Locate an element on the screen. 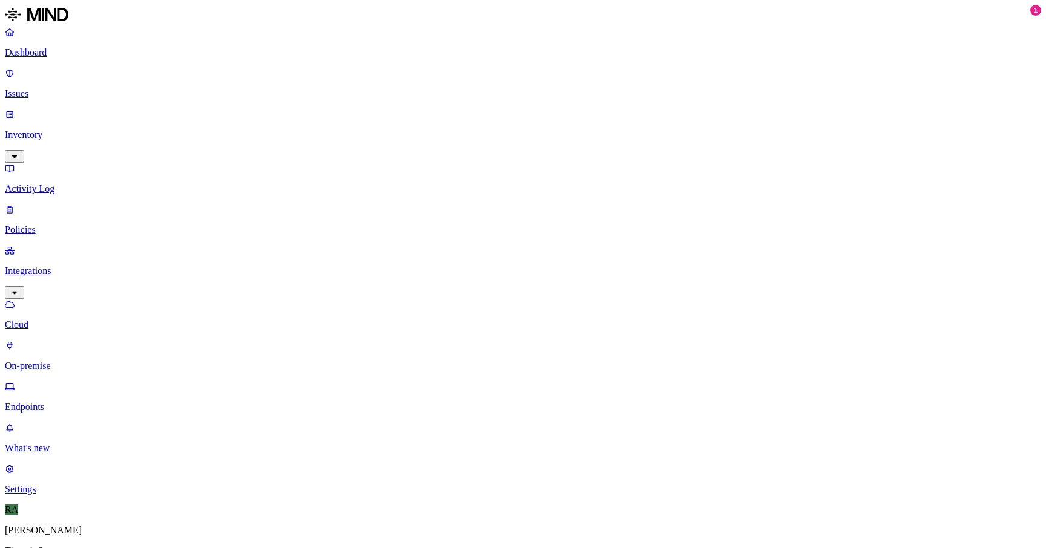  a: Policies is located at coordinates (523, 220).